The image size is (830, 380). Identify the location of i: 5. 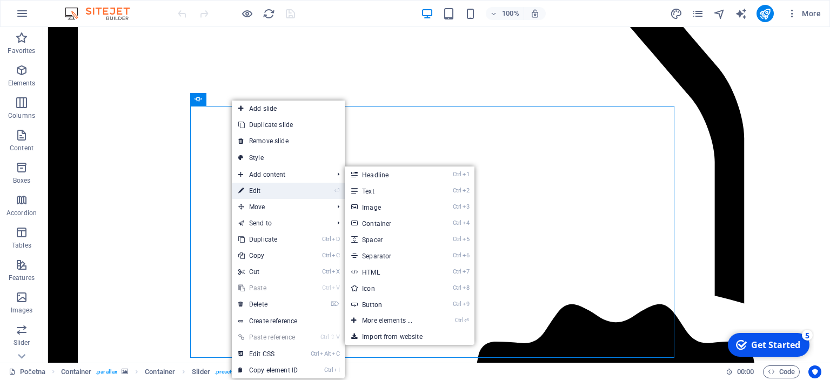
(466, 239).